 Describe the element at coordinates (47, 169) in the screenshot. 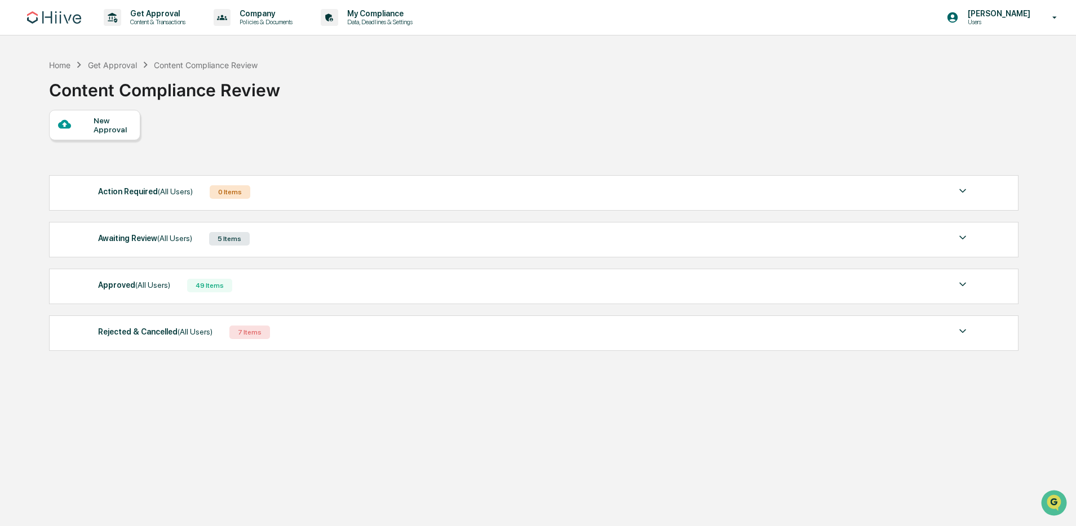

I see `span: Data Lookup` at that location.